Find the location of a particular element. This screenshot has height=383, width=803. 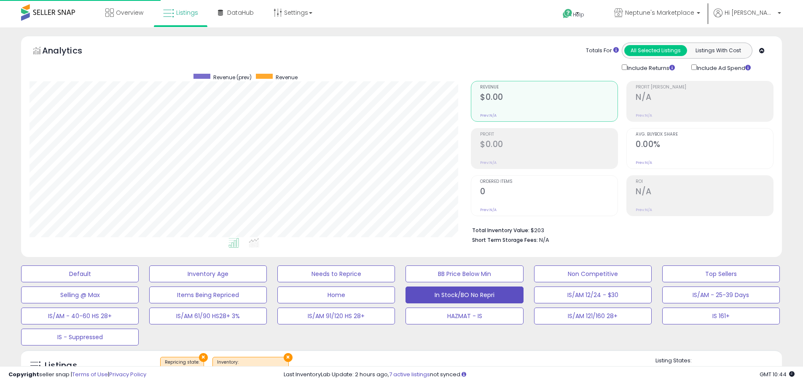

span: Neptune's Marketplace is located at coordinates (660, 13).